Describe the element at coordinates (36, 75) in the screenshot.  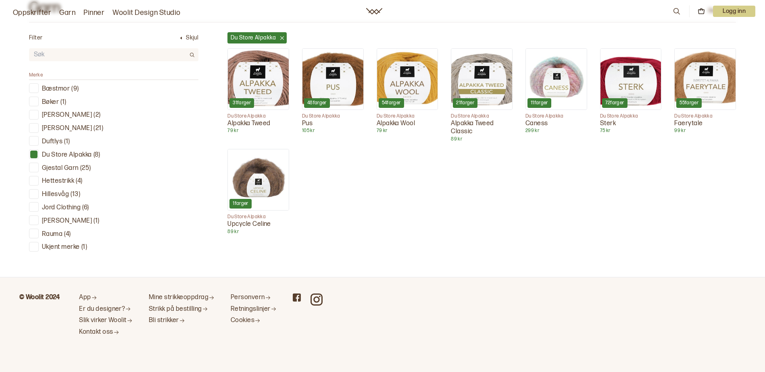
I see `span: Merke` at that location.